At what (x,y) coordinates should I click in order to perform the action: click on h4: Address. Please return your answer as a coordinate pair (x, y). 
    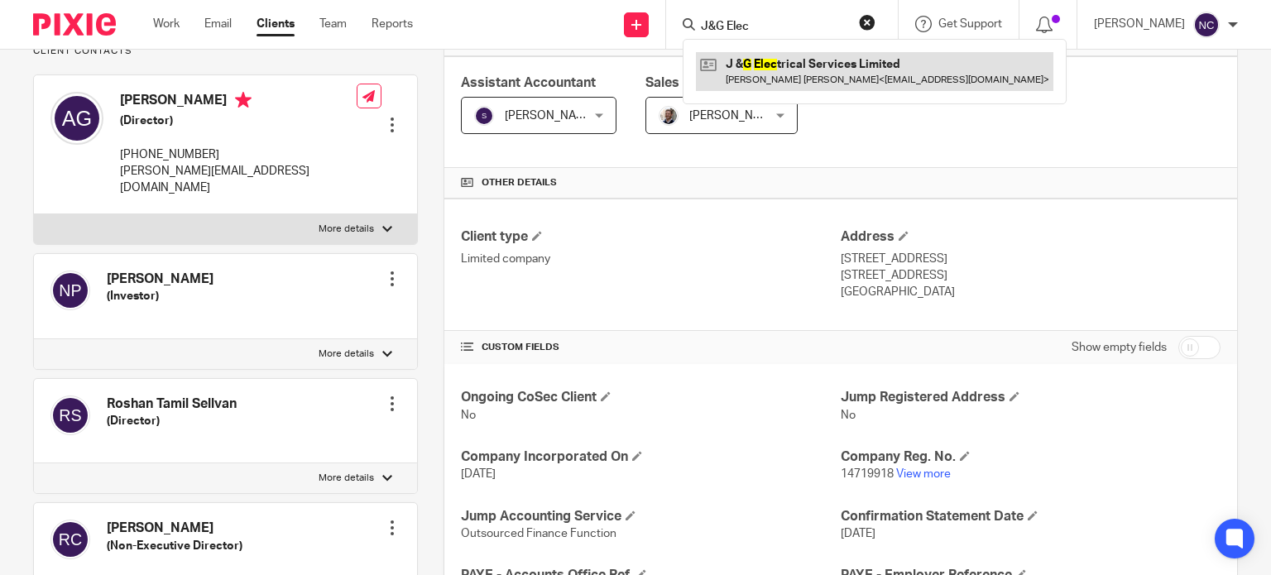
    Looking at the image, I should click on (1030, 237).